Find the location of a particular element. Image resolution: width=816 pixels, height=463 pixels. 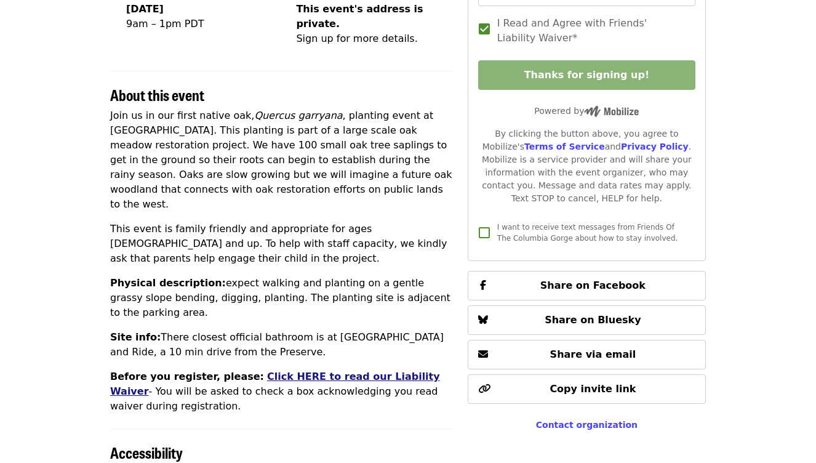

a: Click HERE to read our Liability Waiver is located at coordinates (275, 384).